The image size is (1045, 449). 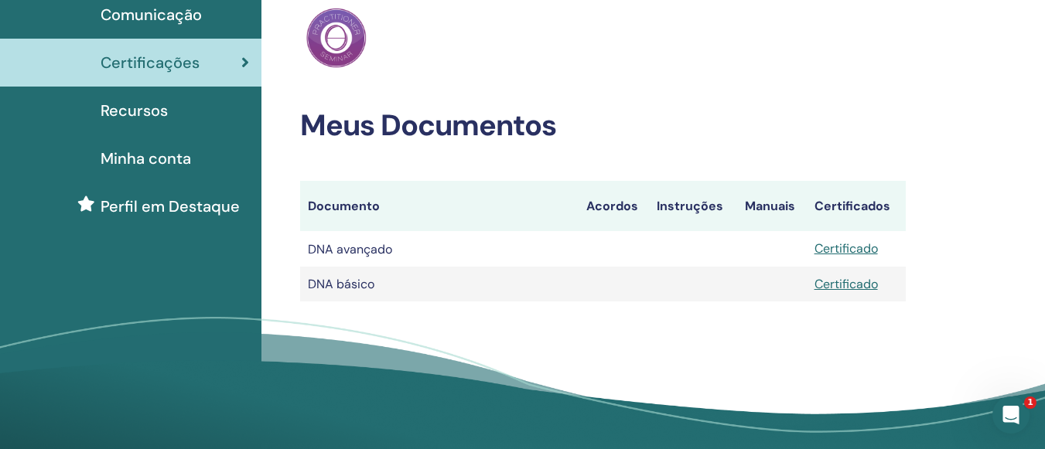 What do you see at coordinates (150, 63) in the screenshot?
I see `font: Certificações` at bounding box center [150, 63].